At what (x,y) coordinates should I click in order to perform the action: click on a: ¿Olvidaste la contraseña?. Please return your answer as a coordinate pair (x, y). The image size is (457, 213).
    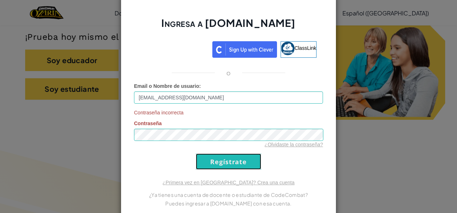
    Looking at the image, I should click on (294, 145).